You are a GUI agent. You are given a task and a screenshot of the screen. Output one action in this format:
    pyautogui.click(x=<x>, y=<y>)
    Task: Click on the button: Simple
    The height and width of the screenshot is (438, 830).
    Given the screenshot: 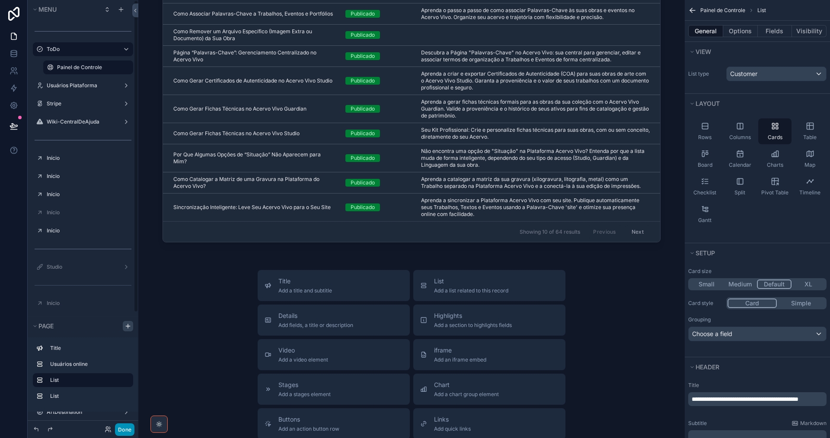 What is the action you would take?
    pyautogui.click(x=801, y=303)
    